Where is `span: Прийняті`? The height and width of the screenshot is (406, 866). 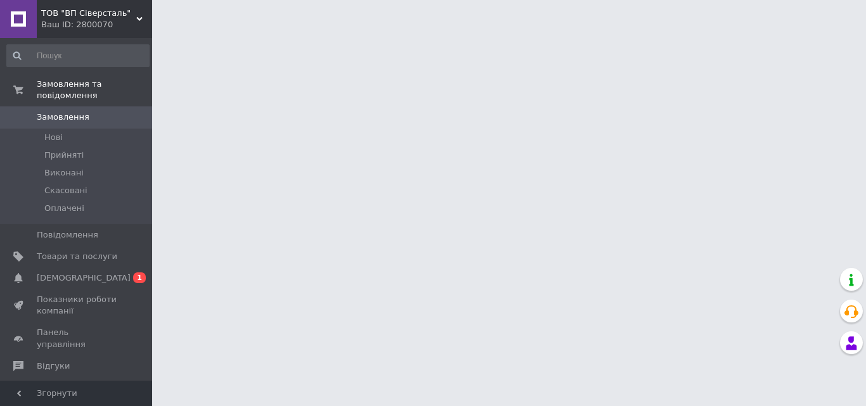
span: Прийняті is located at coordinates (64, 155).